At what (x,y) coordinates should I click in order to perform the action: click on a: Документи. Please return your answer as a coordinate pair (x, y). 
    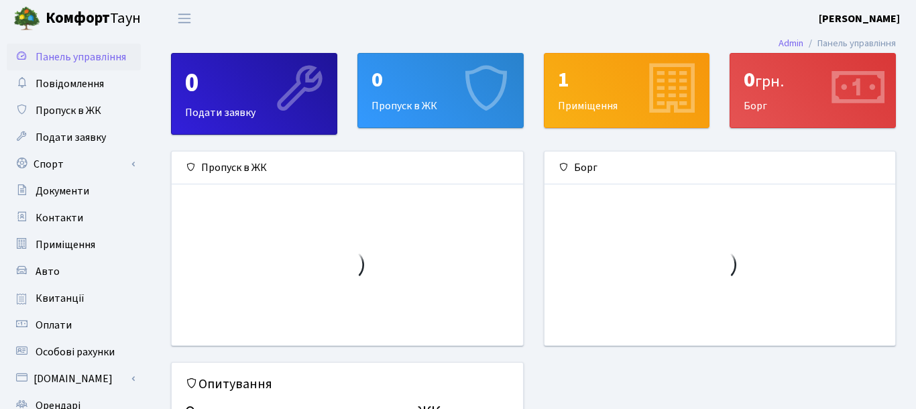
    Looking at the image, I should click on (74, 191).